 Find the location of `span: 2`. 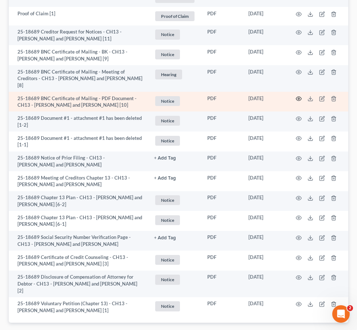

span: 2 is located at coordinates (350, 308).